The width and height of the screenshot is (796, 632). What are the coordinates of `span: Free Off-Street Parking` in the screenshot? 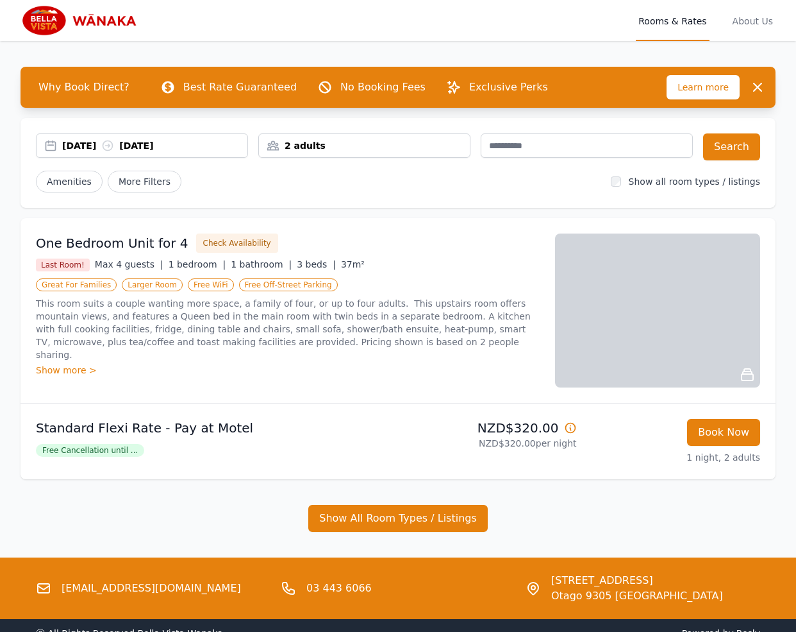 It's located at (289, 285).